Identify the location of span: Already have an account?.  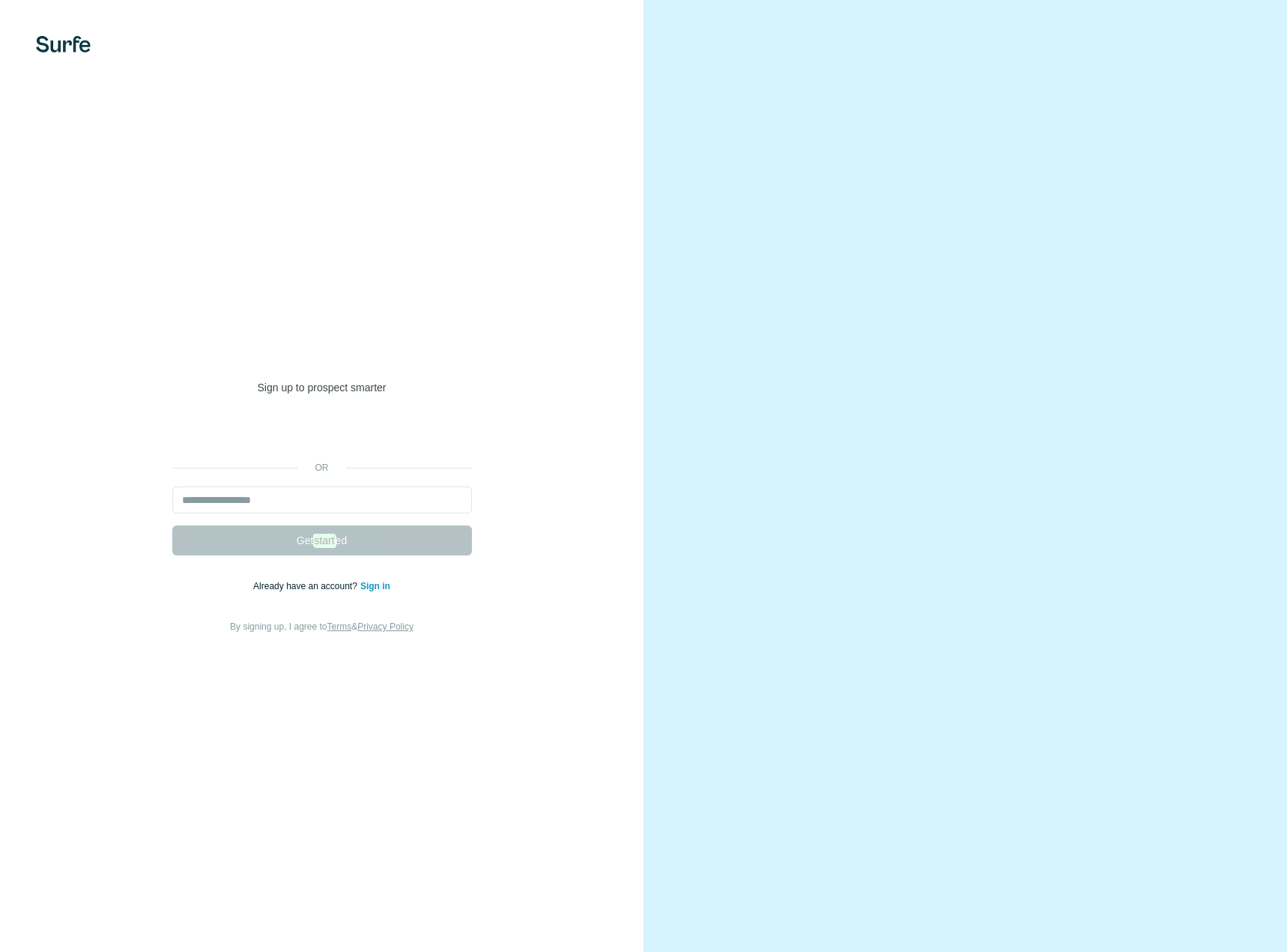
(307, 586).